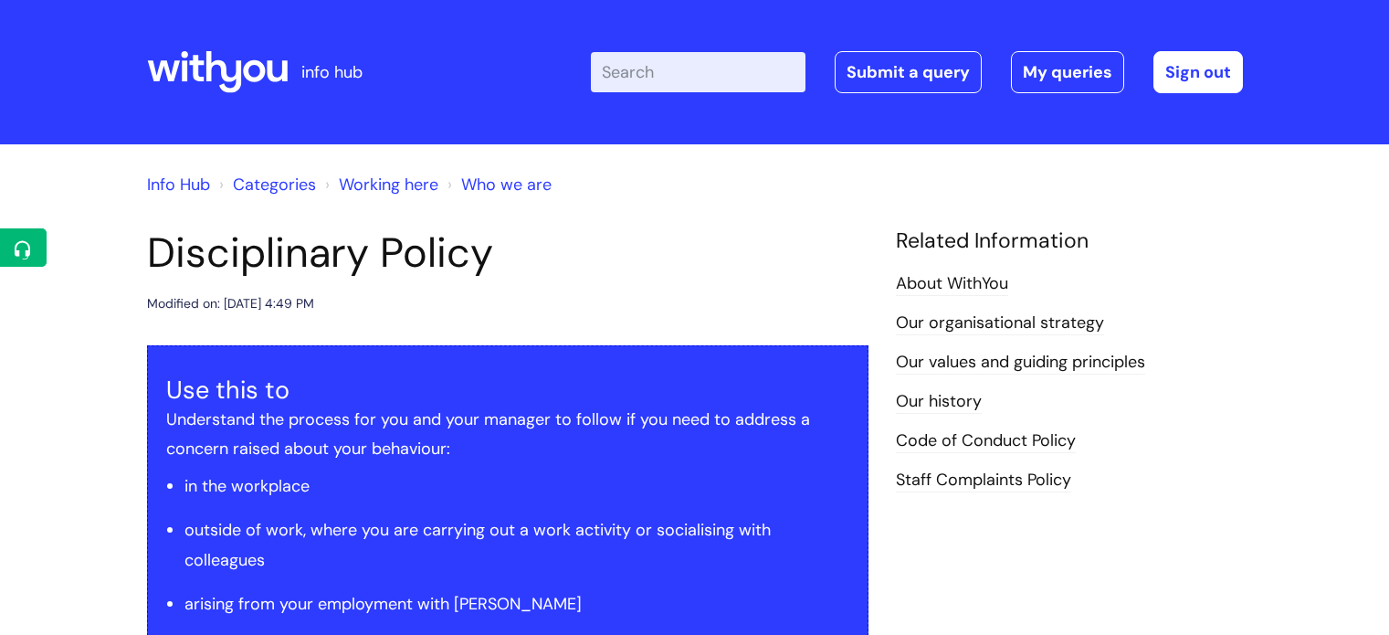  Describe the element at coordinates (1198, 72) in the screenshot. I see `a: Sign out` at that location.